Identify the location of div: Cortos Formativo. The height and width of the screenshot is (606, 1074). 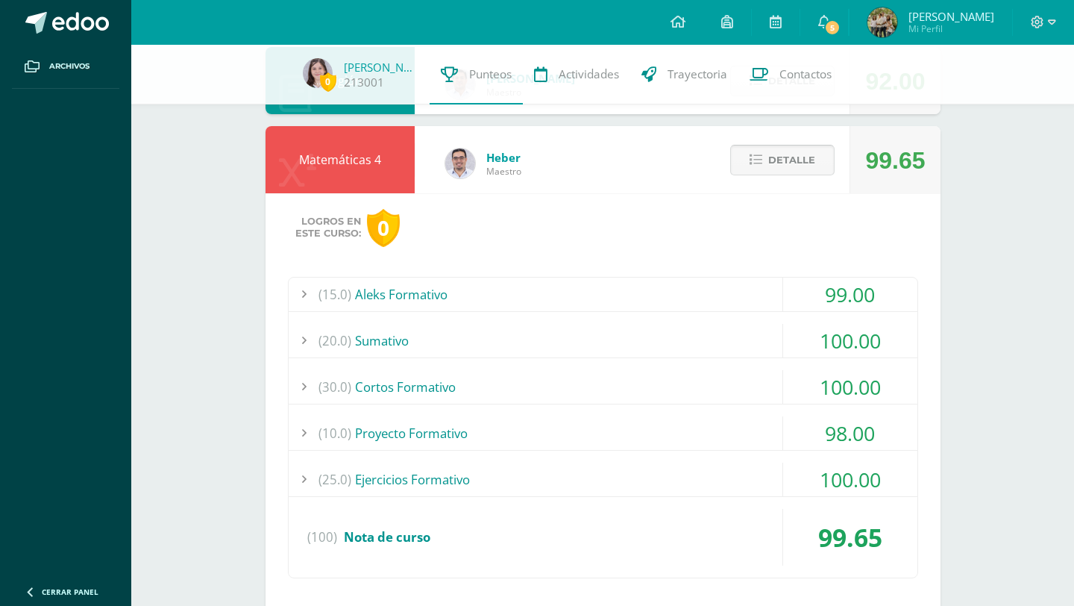
(603, 386).